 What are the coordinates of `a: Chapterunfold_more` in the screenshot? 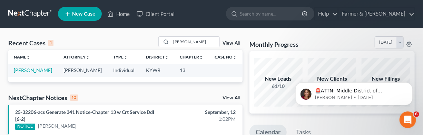 It's located at (192, 57).